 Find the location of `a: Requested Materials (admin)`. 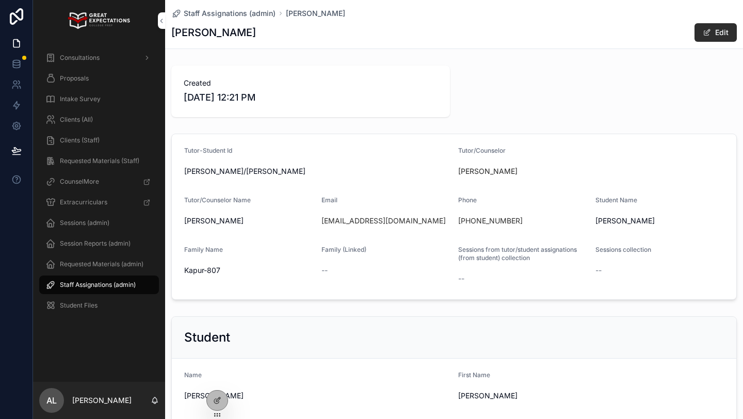

a: Requested Materials (admin) is located at coordinates (99, 264).